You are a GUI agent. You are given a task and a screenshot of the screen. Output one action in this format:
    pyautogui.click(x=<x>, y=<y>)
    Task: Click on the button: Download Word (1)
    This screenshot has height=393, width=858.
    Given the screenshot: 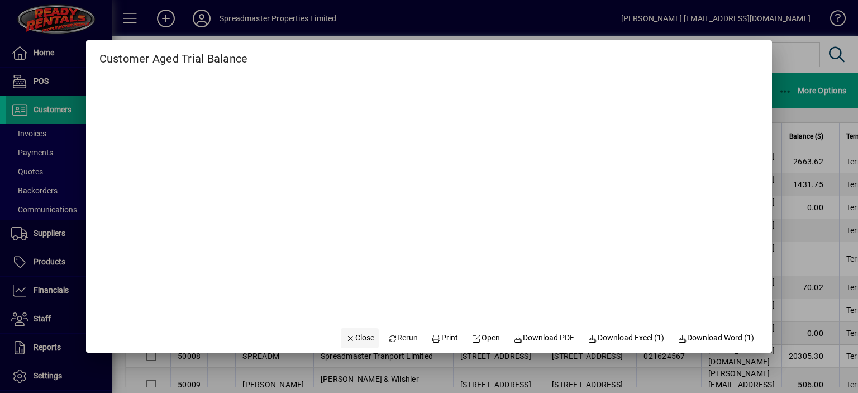 What is the action you would take?
    pyautogui.click(x=716, y=338)
    